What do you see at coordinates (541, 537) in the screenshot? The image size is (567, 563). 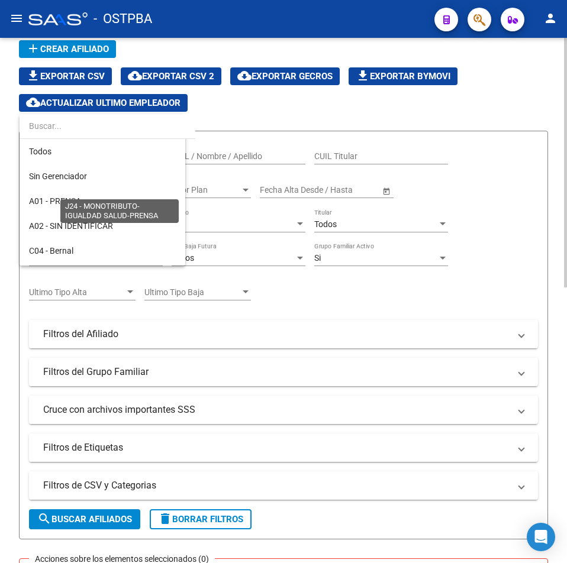 I see `div: Open Intercom Messenger` at bounding box center [541, 537].